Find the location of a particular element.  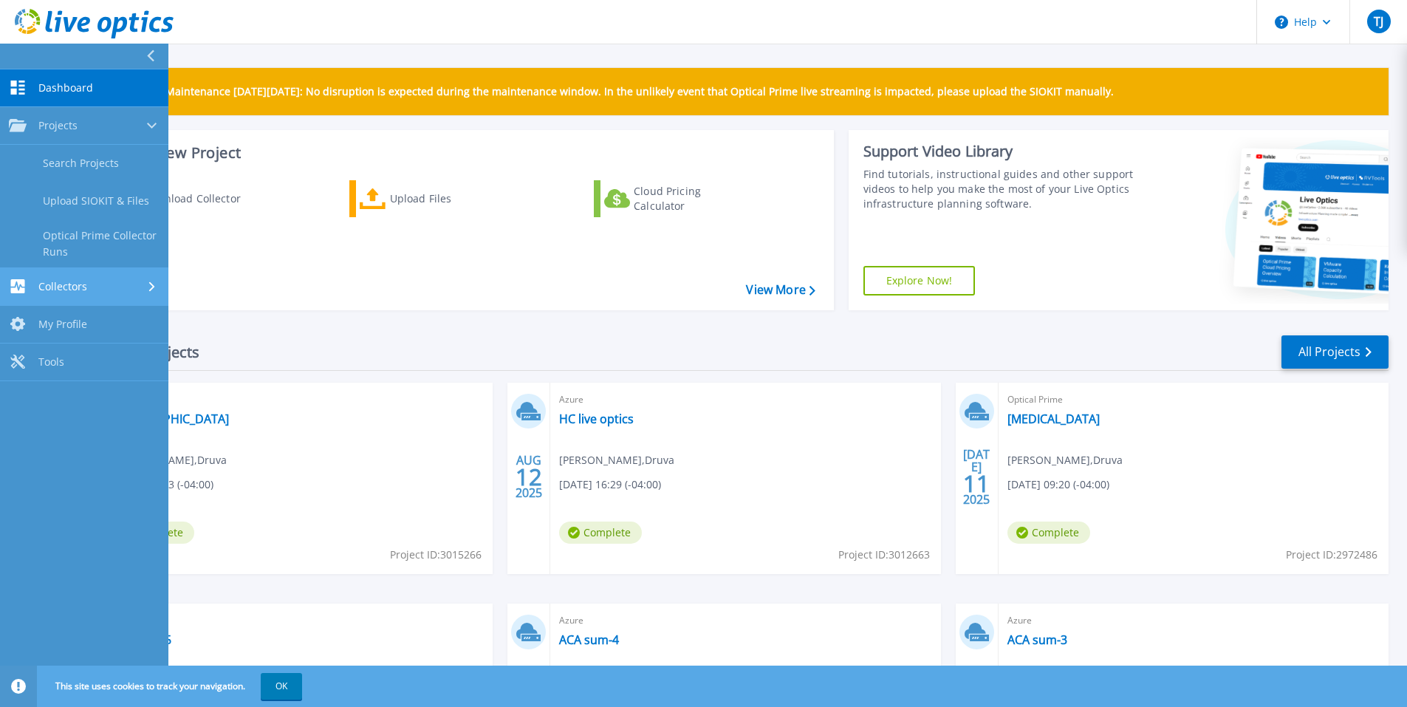

a: ACA sum-3 is located at coordinates (1037, 640).